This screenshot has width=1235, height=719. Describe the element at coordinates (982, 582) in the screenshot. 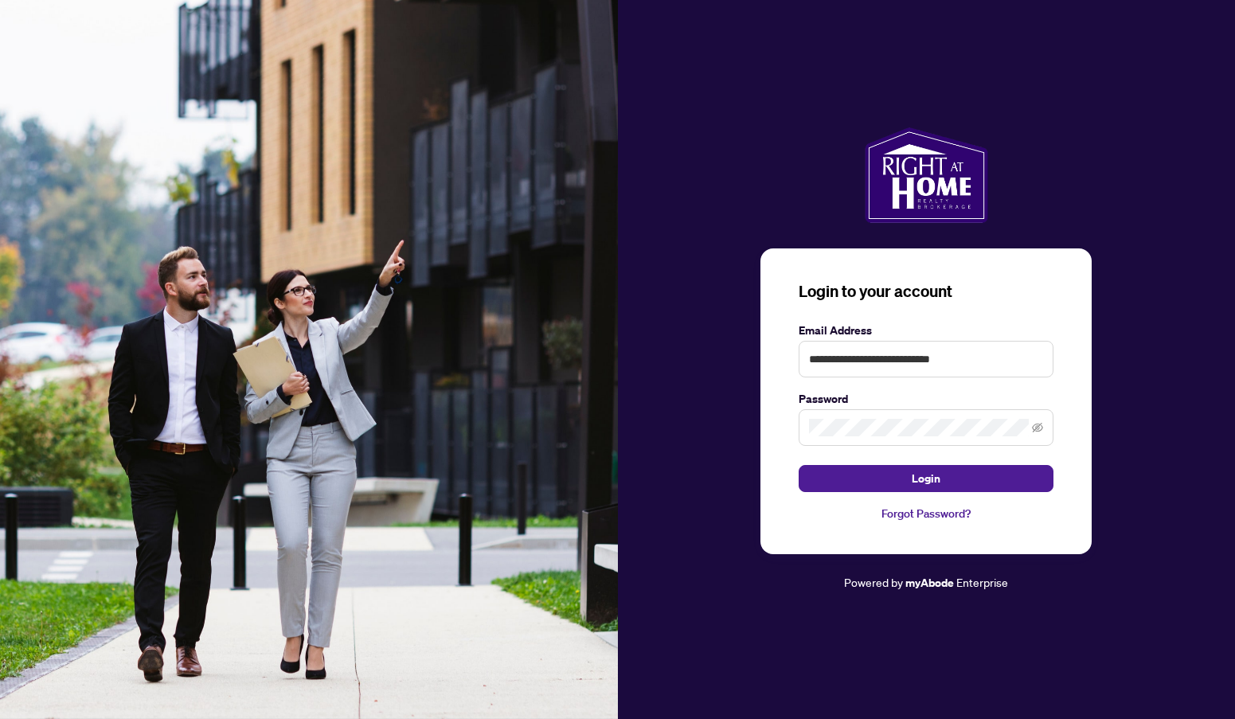

I see `span: Enterprise` at that location.